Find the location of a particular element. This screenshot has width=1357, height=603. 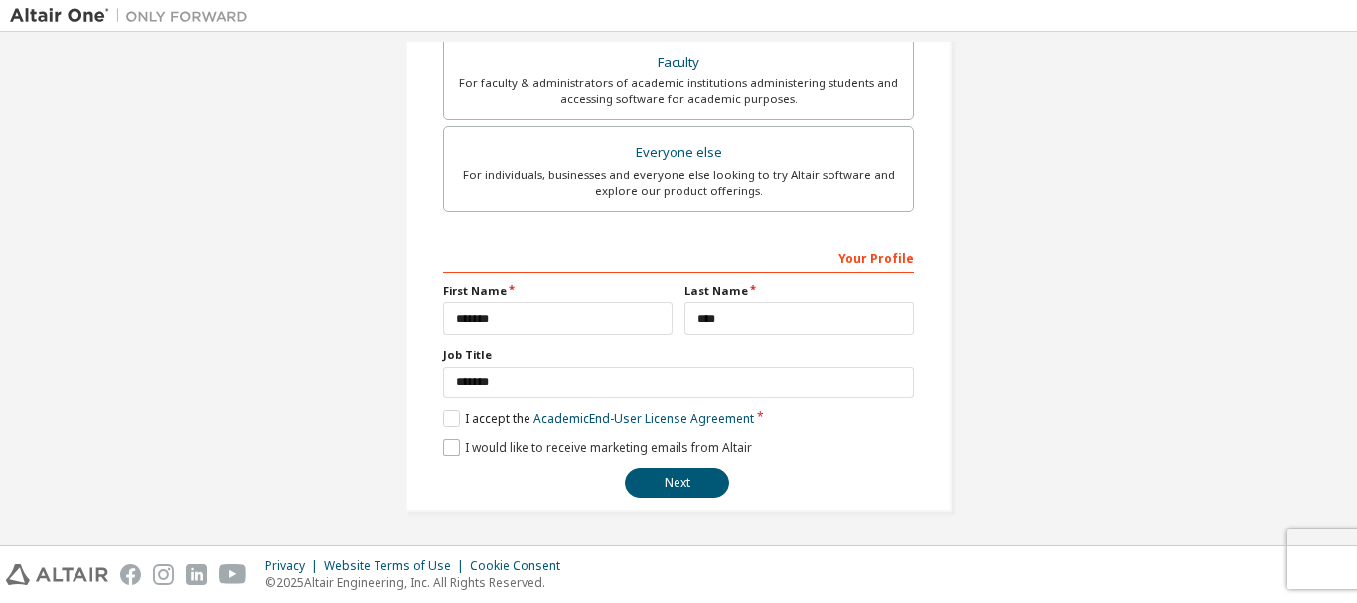

img: youtube.svg is located at coordinates (232, 574).